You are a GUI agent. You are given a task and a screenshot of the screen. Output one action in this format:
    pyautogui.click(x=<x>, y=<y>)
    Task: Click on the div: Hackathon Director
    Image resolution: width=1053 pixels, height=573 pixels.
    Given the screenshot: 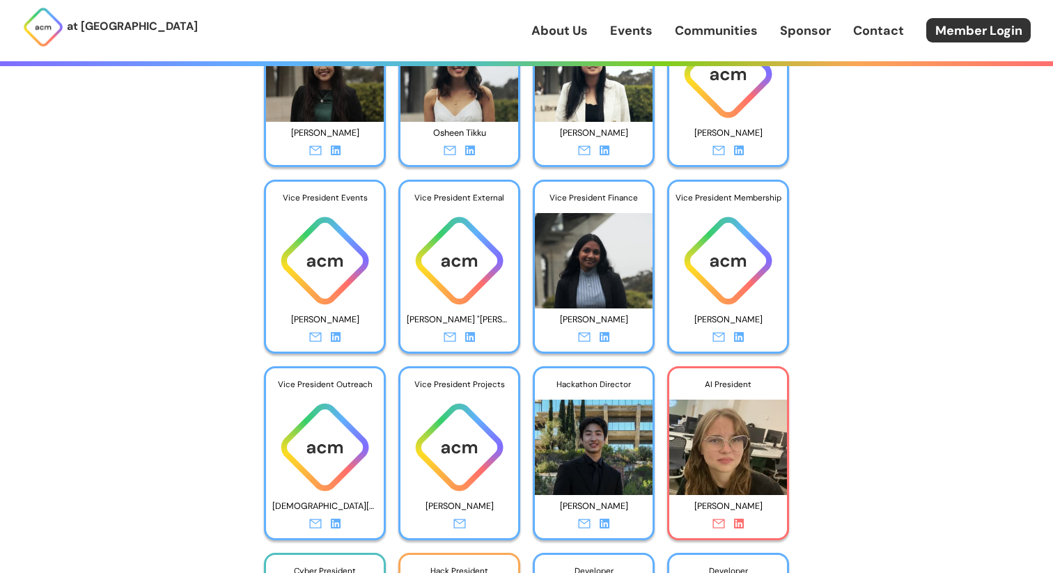 What is the action you would take?
    pyautogui.click(x=593, y=384)
    